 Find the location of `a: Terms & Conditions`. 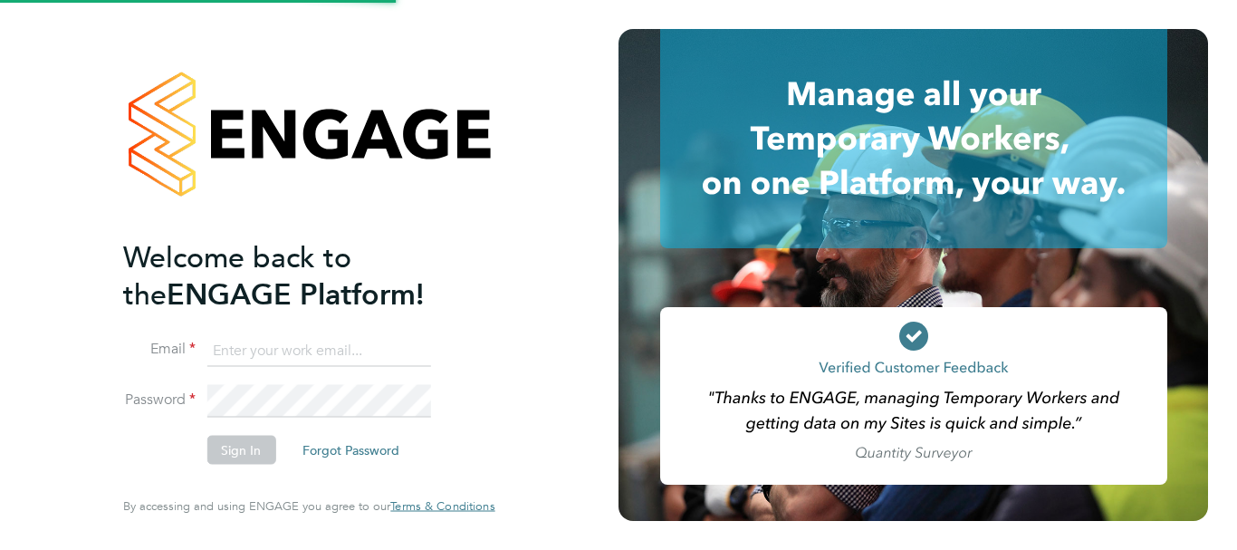

a: Terms & Conditions is located at coordinates (442, 506).